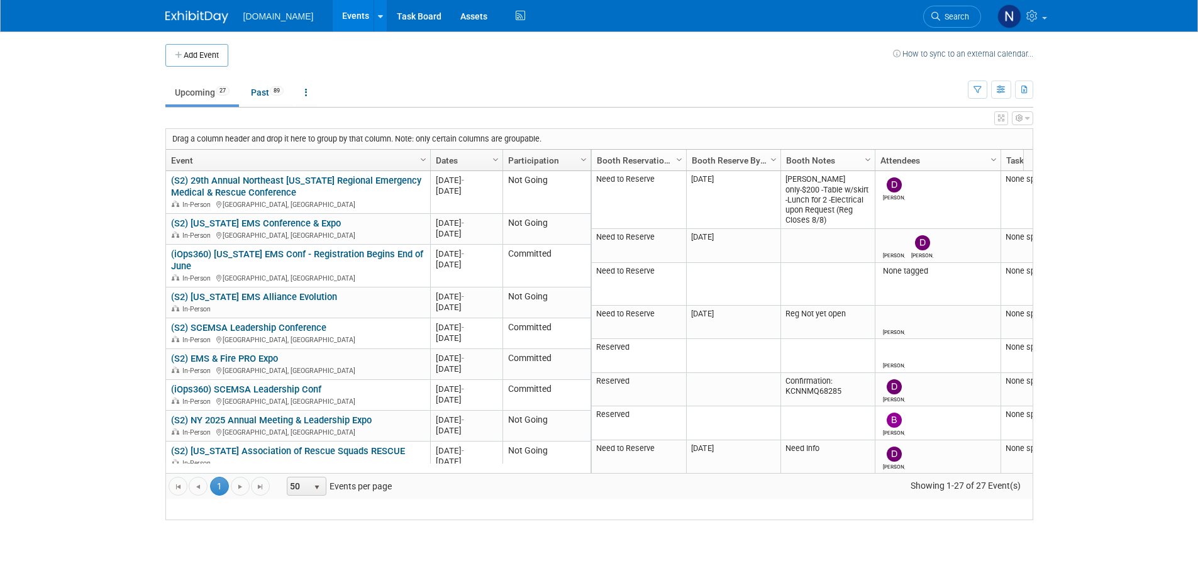 The width and height of the screenshot is (1198, 573). I want to click on span: Search, so click(955, 16).